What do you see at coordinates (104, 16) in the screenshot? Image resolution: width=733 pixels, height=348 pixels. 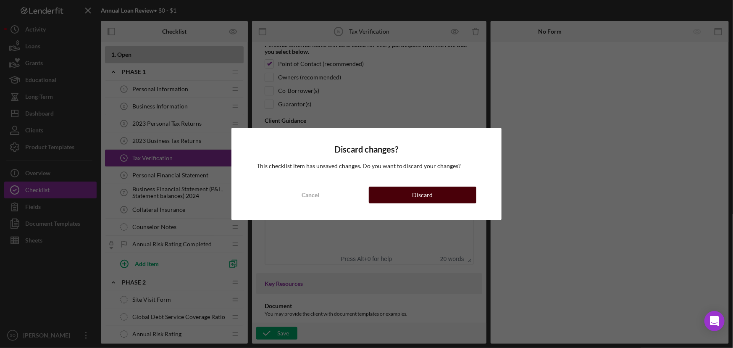 I see `div: Please download the form in the upper right hand corner, complete and upload. Please message me i...` at bounding box center [104, 16].